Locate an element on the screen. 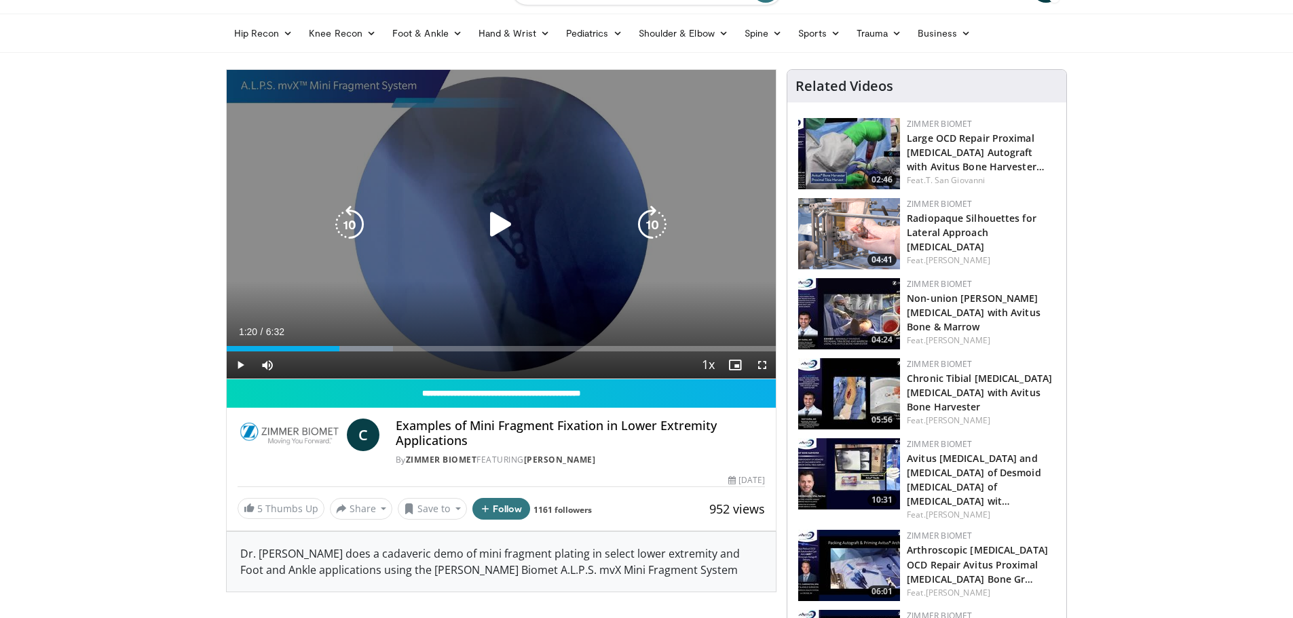 The image size is (1293, 618). a: Trauma is located at coordinates (879, 33).